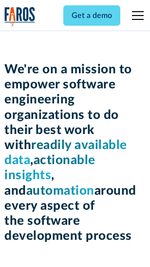 This screenshot has width=150, height=267. Describe the element at coordinates (66, 153) in the screenshot. I see `span: readily available data` at that location.